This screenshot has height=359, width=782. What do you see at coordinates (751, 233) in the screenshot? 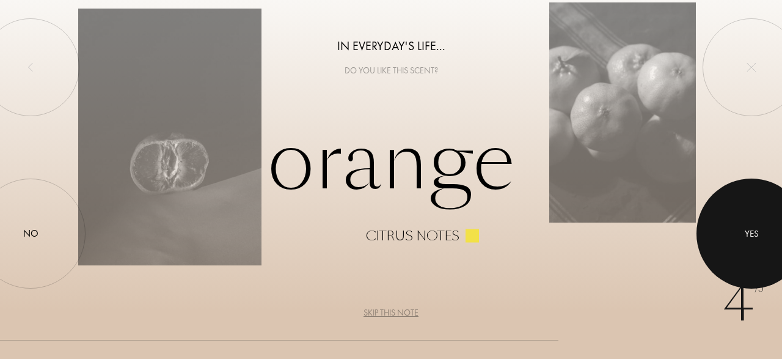
I see `div: Yes` at bounding box center [751, 233].